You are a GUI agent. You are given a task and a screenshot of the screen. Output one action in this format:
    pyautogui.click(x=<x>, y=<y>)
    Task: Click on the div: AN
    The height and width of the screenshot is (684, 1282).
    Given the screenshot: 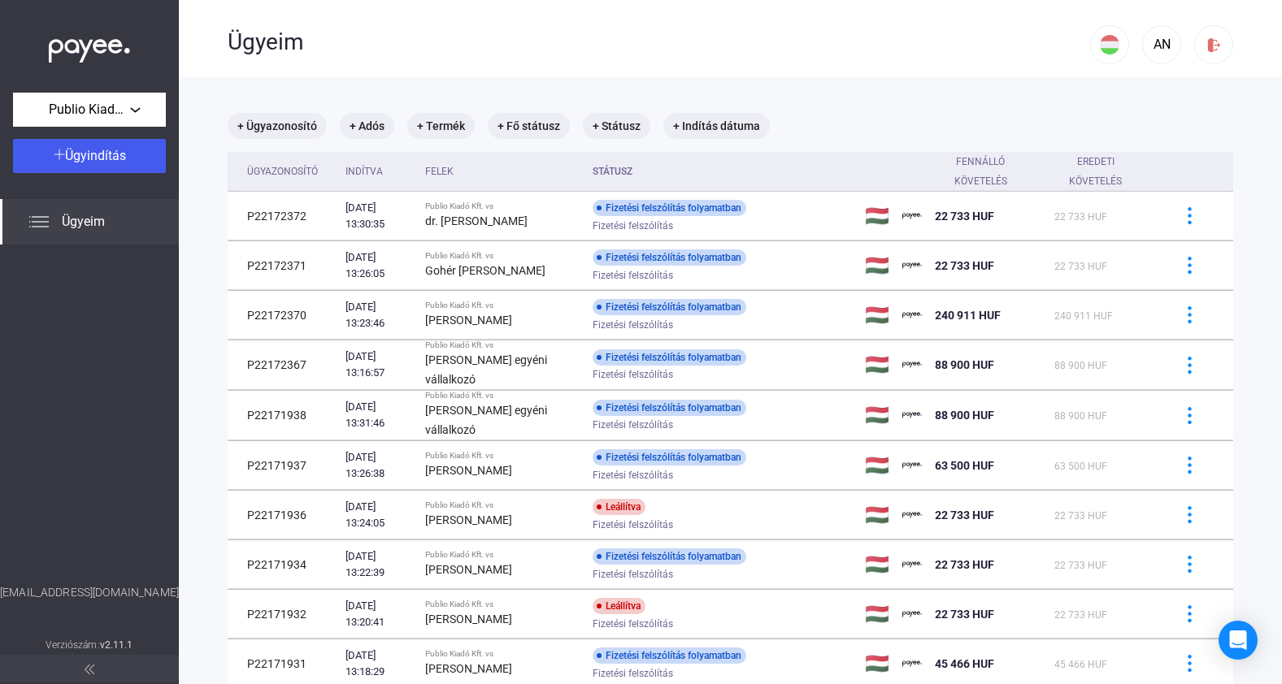 What is the action you would take?
    pyautogui.click(x=1162, y=45)
    